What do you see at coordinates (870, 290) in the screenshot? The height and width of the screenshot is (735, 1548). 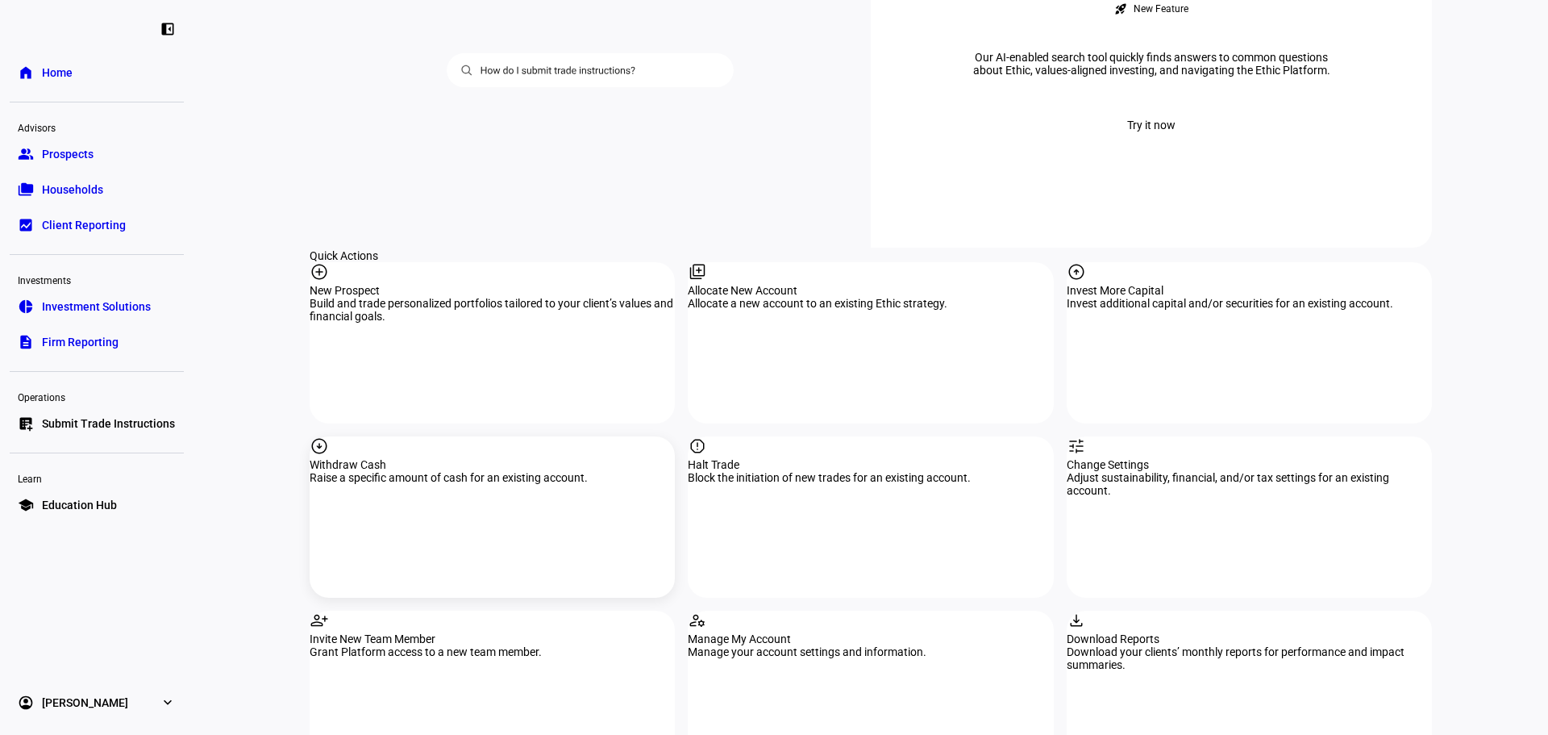 I see `div: Allocate New Account` at bounding box center [870, 290].